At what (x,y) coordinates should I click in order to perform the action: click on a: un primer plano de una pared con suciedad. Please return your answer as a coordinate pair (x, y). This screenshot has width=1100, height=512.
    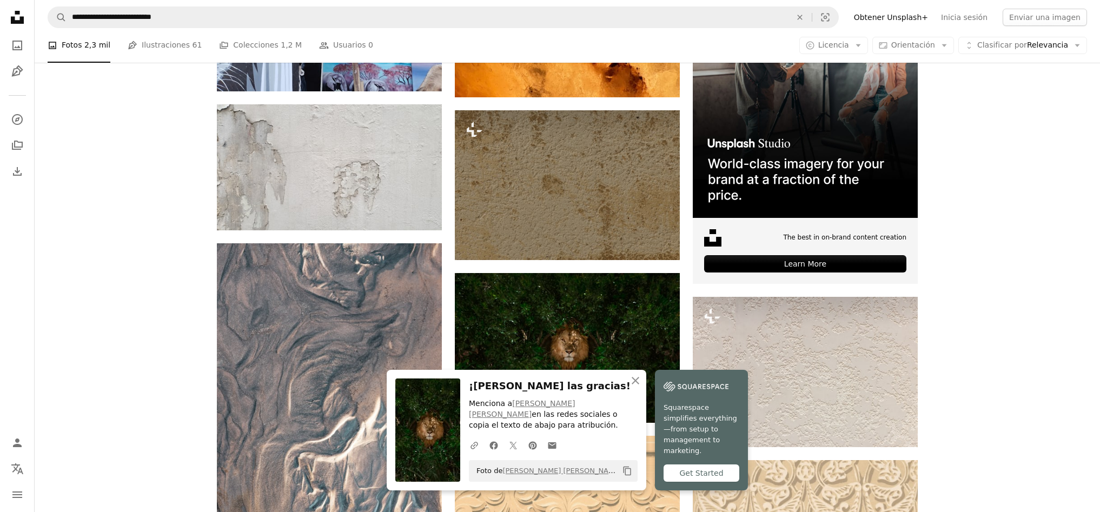
    Looking at the image, I should click on (567, 185).